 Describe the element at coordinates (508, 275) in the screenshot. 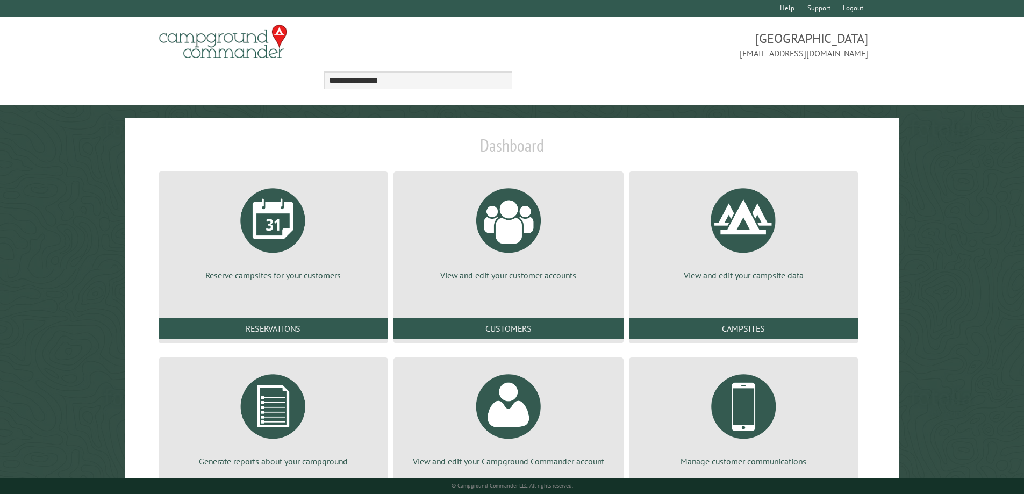

I see `p: View and edit your customer accounts` at that location.